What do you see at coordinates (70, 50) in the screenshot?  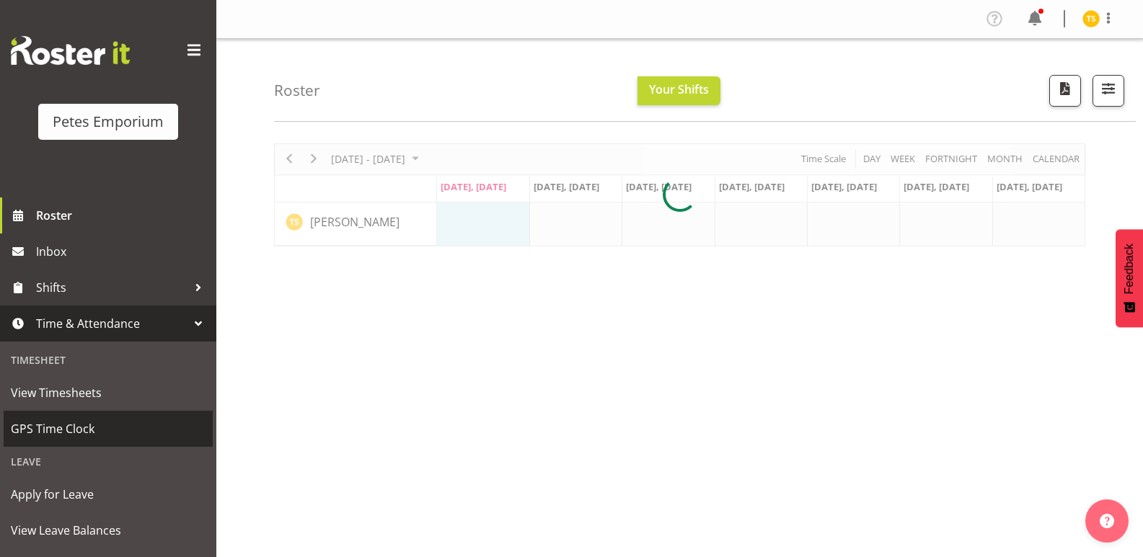 I see `img: Rosterit website logo` at bounding box center [70, 50].